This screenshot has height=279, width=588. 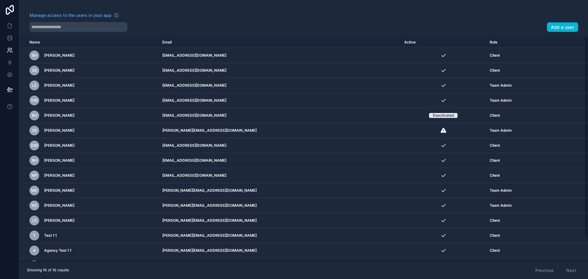 I want to click on button: Add a user, so click(x=563, y=27).